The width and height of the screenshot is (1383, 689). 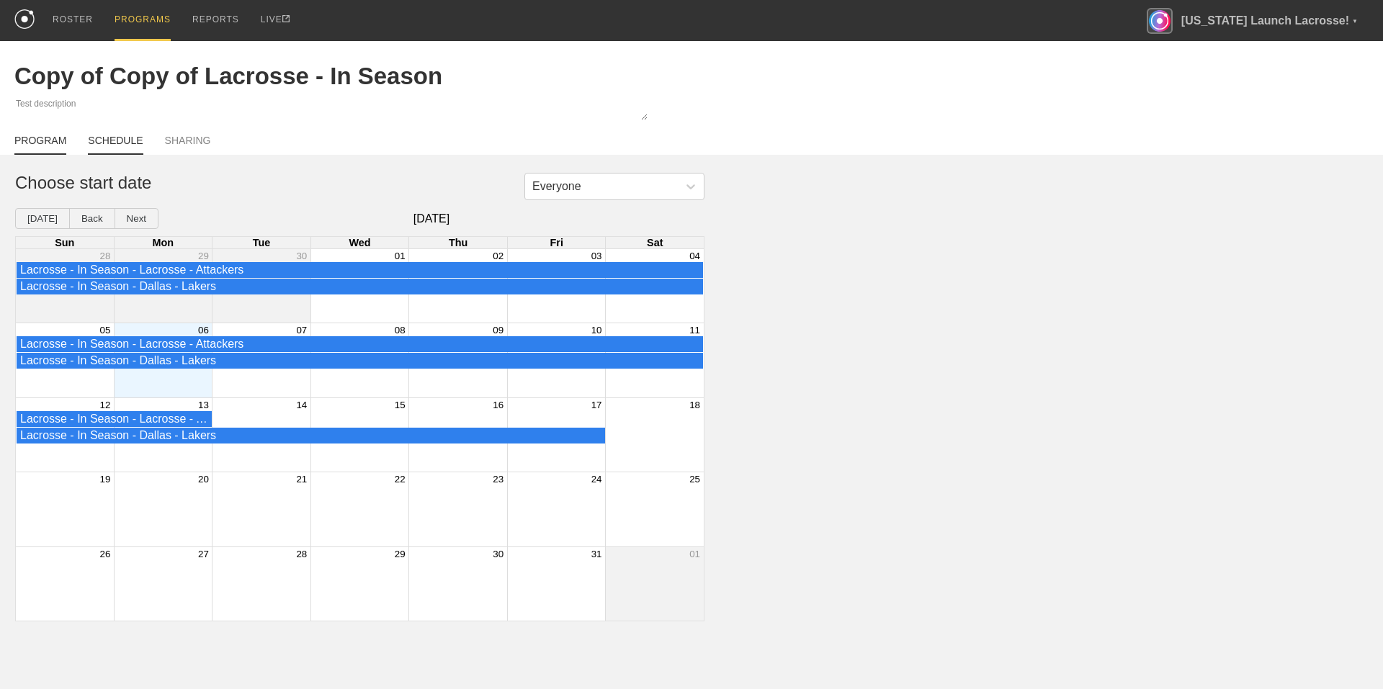 What do you see at coordinates (24, 19) in the screenshot?
I see `img: logo` at bounding box center [24, 19].